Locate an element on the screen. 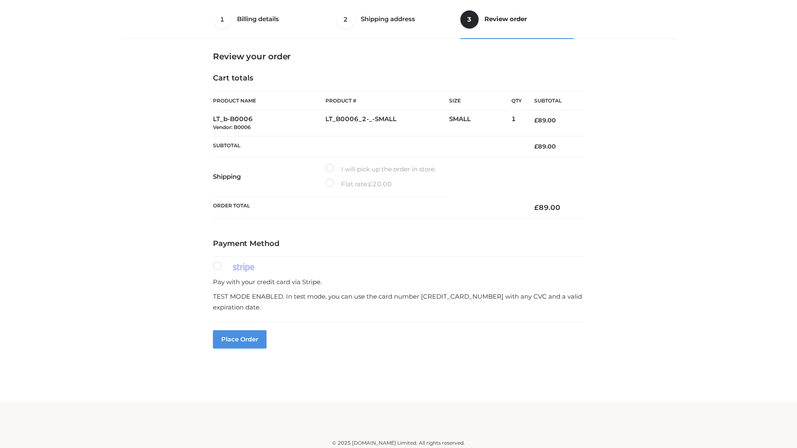  td: LT_b-B0006 is located at coordinates (269, 123).